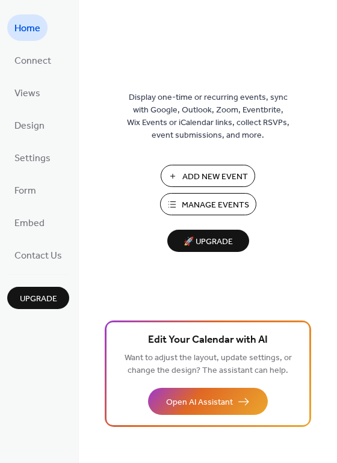  What do you see at coordinates (27, 29) in the screenshot?
I see `span: Home` at bounding box center [27, 29].